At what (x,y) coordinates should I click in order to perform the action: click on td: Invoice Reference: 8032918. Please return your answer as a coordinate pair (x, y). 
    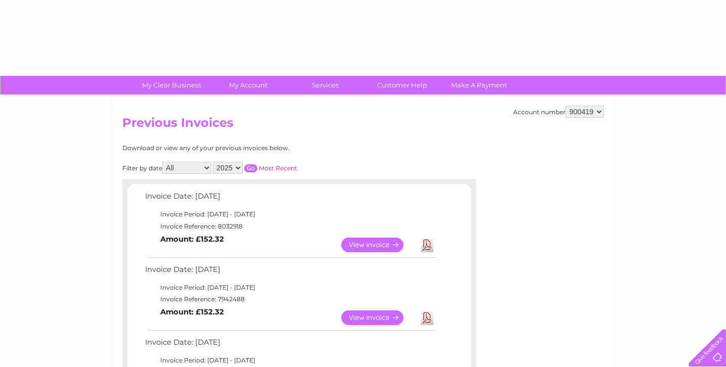
    Looking at the image, I should click on (290, 226).